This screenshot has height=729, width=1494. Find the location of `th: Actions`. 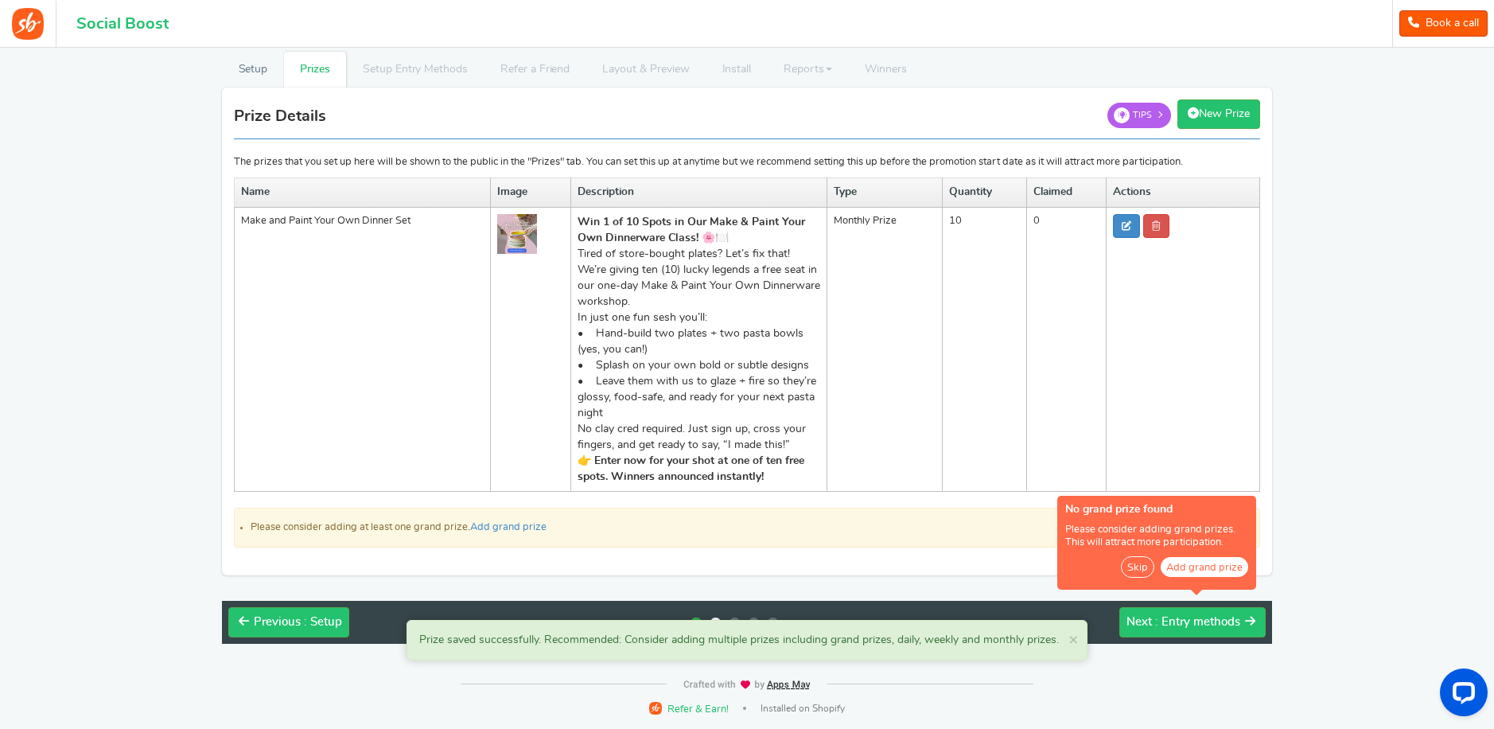

th: Actions is located at coordinates (1182, 192).